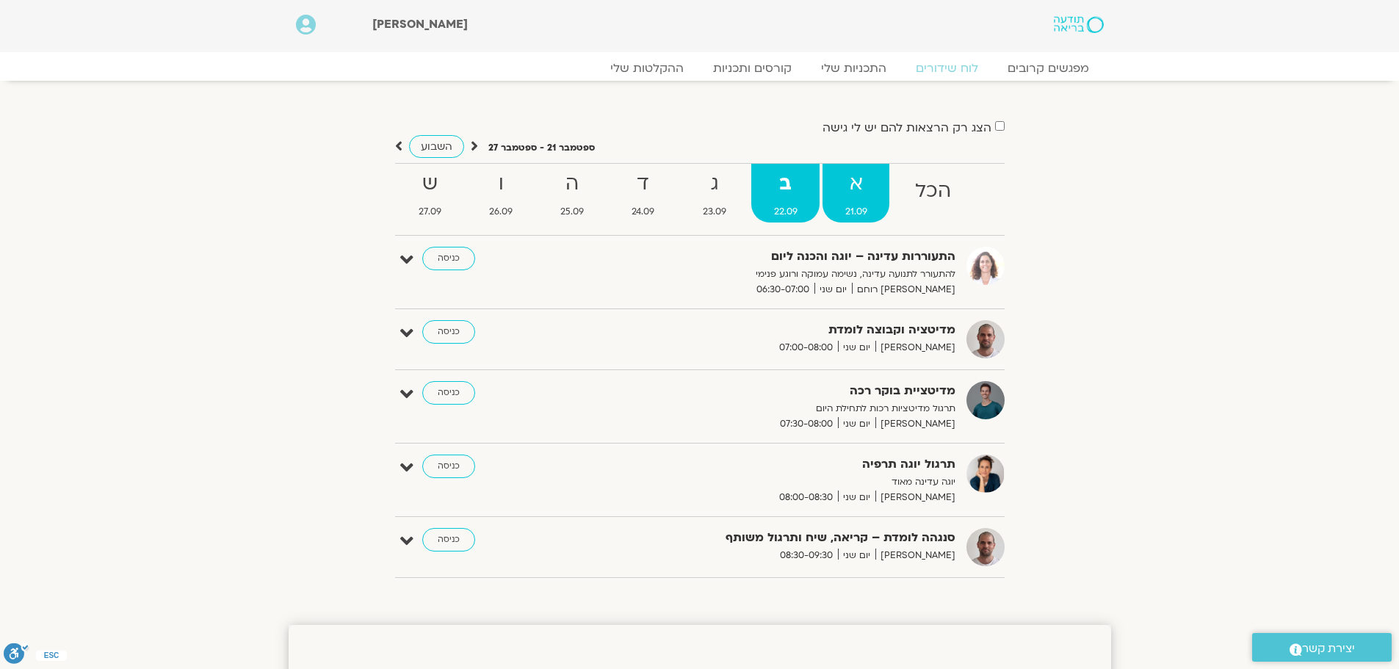  Describe the element at coordinates (752, 68) in the screenshot. I see `a: קורסים ותכניות` at that location.